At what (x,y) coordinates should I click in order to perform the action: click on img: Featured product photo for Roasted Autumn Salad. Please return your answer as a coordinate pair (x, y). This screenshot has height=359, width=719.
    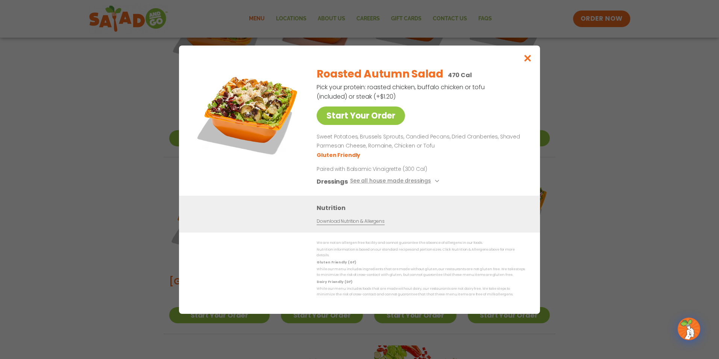
    Looking at the image, I should click on (249, 113).